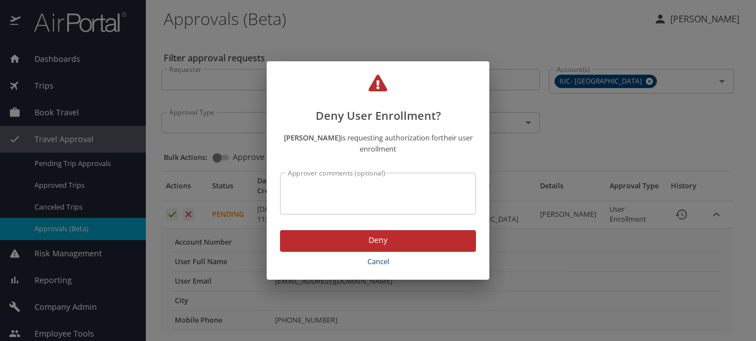 This screenshot has width=756, height=341. I want to click on span: Cancel, so click(378, 261).